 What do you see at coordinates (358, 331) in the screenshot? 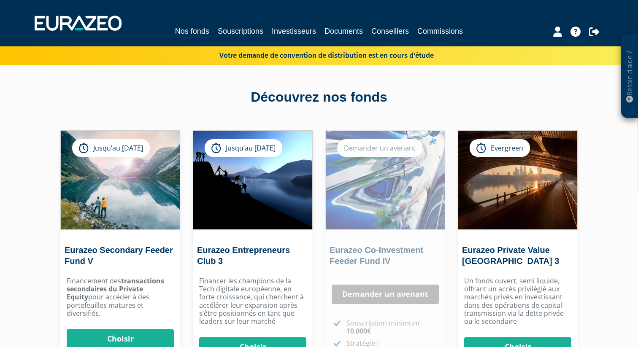
I see `strong: 10 000€` at bounding box center [358, 331].